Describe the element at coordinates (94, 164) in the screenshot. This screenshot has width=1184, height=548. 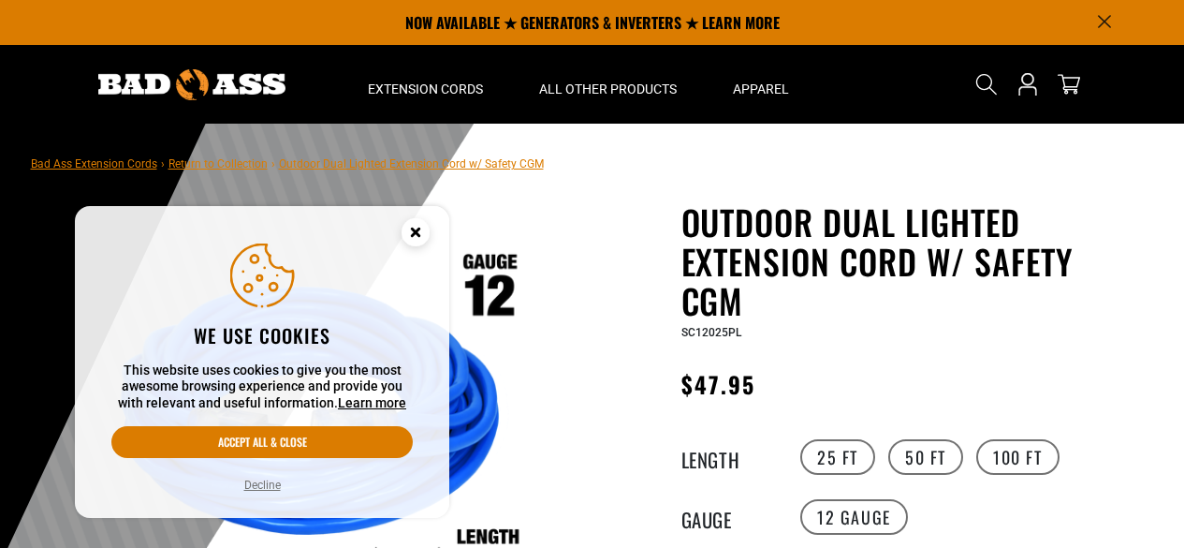
I see `a: Bad Ass Extension Cords` at that location.